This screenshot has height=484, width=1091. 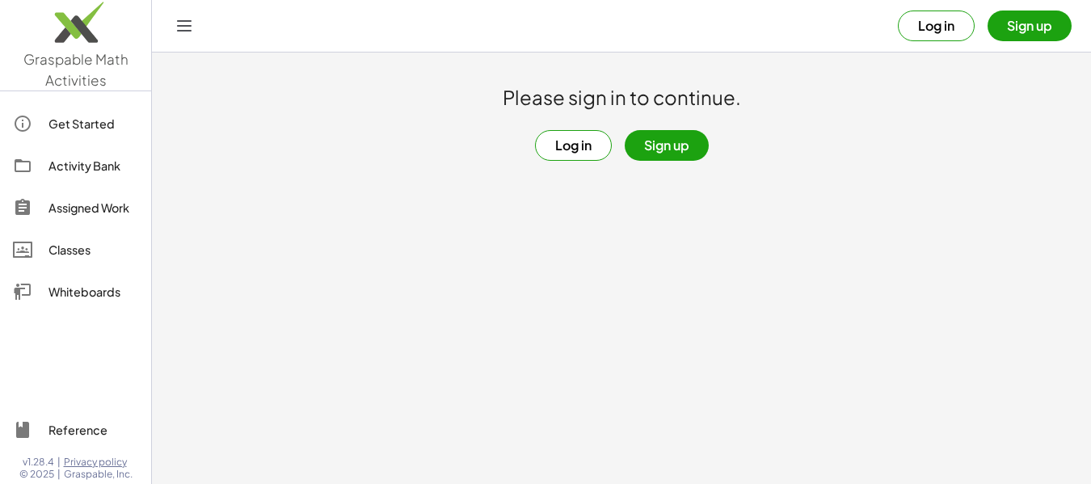 I want to click on div: Reference, so click(x=93, y=430).